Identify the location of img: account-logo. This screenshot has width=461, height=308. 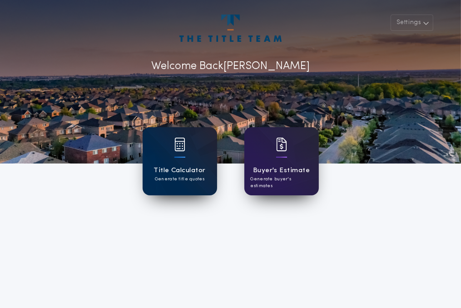
(230, 28).